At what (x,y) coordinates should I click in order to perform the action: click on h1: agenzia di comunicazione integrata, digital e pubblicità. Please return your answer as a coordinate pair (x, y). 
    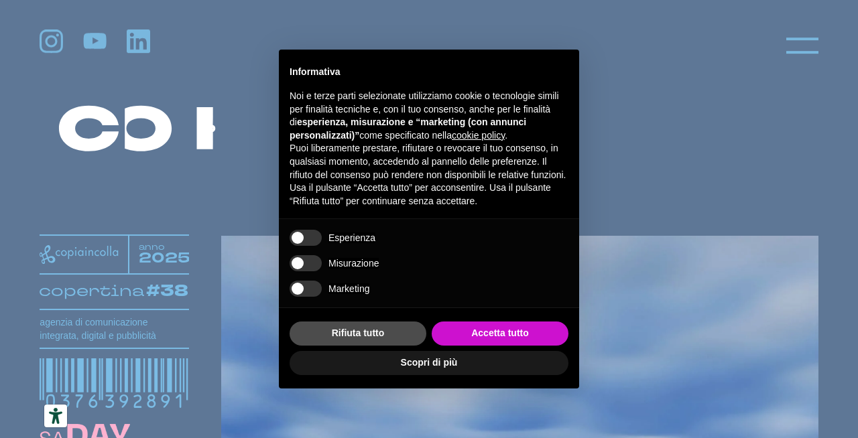
    Looking at the image, I should click on (114, 329).